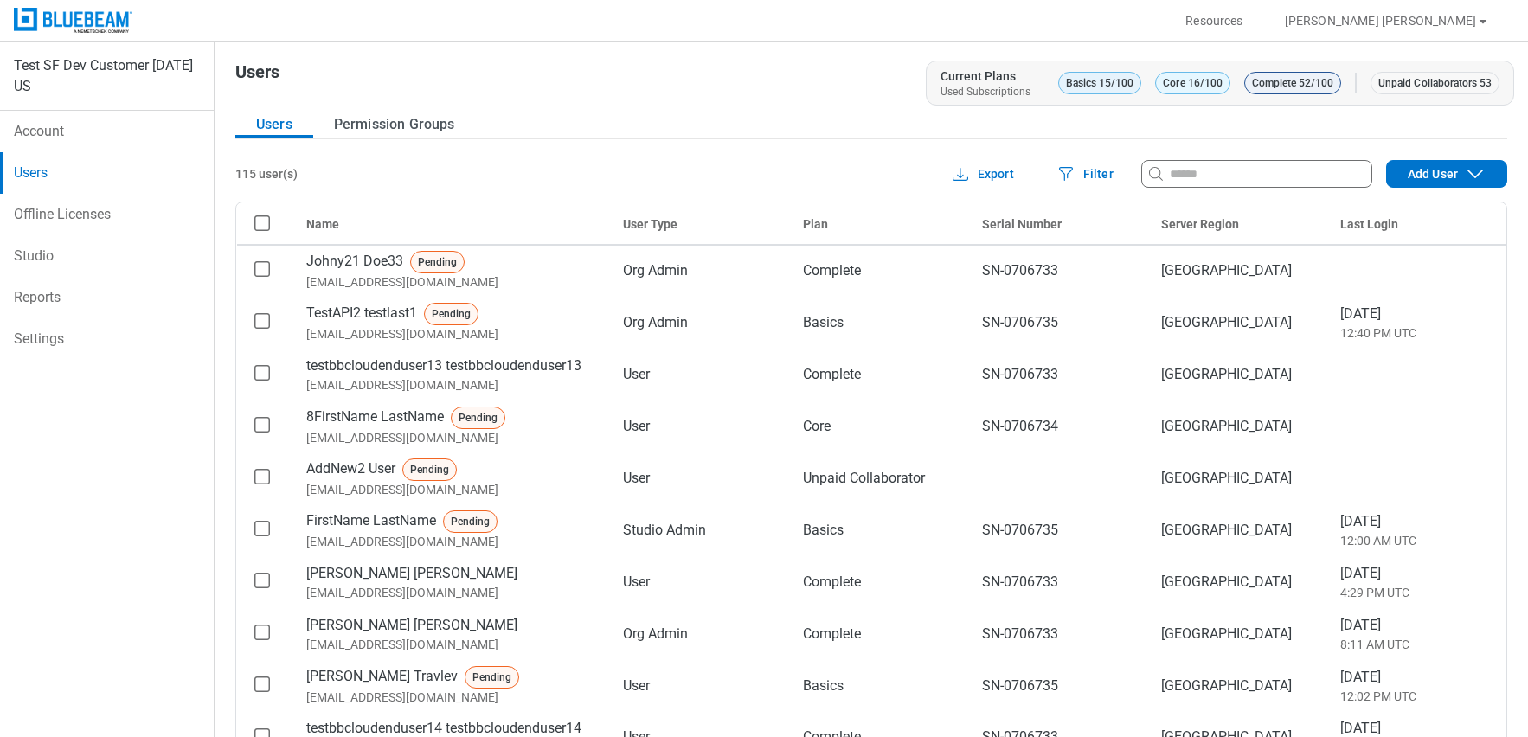 Image resolution: width=1528 pixels, height=737 pixels. I want to click on p: Core 16/100, so click(1192, 83).